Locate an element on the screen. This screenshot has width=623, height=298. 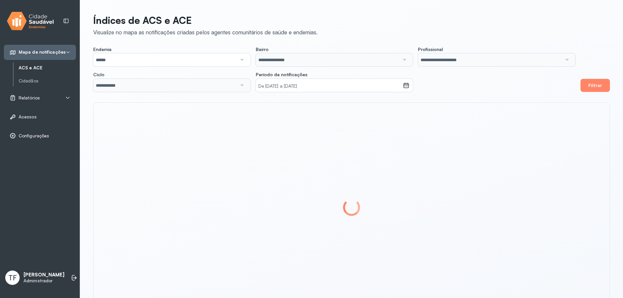
a: Cidadãos is located at coordinates (47, 81).